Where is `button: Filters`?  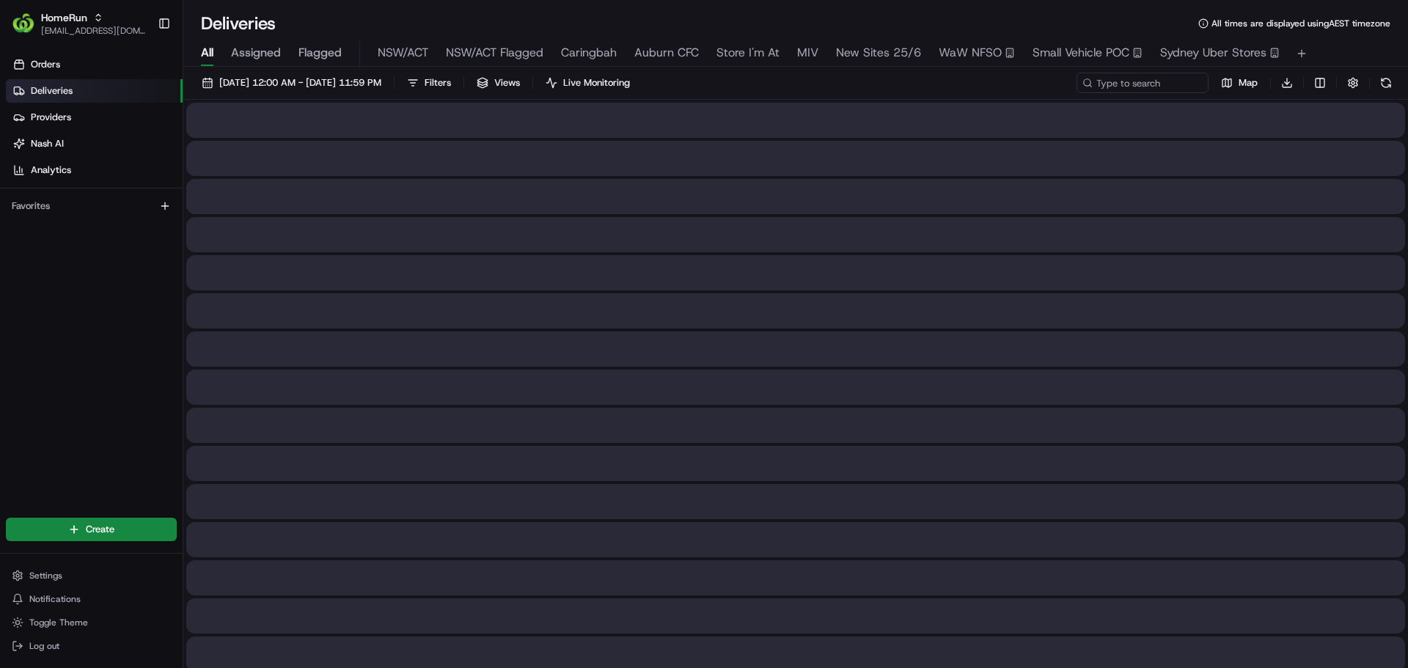
button: Filters is located at coordinates (429, 83).